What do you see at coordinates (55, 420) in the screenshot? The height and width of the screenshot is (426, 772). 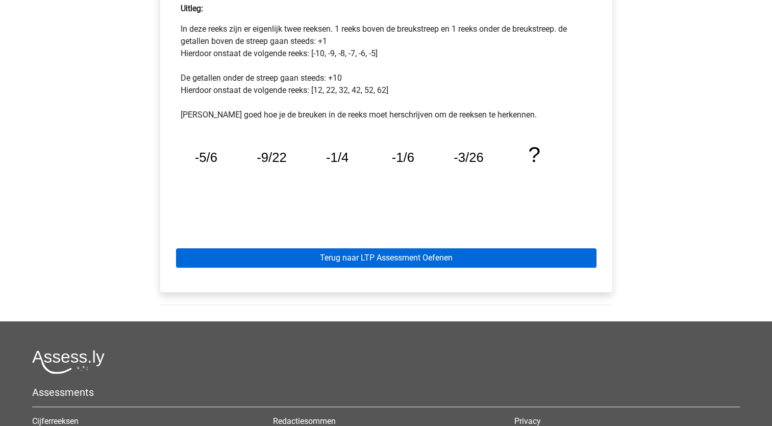 I see `a: Cijferreeksen` at bounding box center [55, 420].